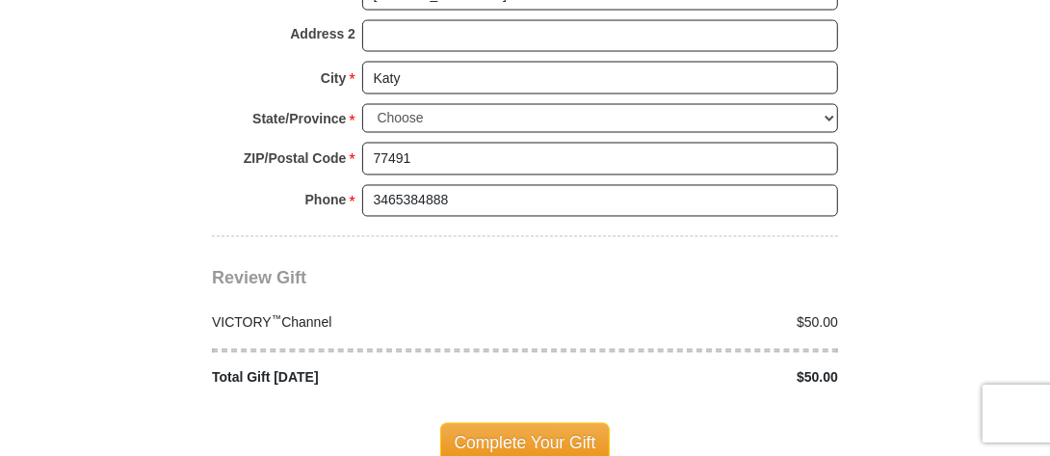 The image size is (1050, 456). Describe the element at coordinates (259, 278) in the screenshot. I see `span: Review Gift` at that location.